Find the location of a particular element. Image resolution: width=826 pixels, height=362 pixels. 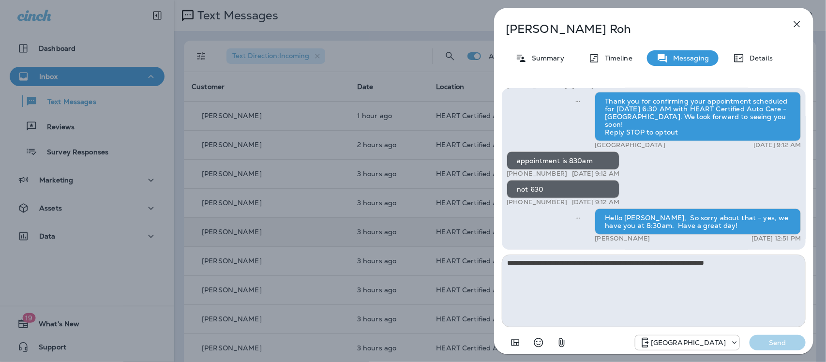

div: +1 (847) 262-3704 is located at coordinates (687, 343).